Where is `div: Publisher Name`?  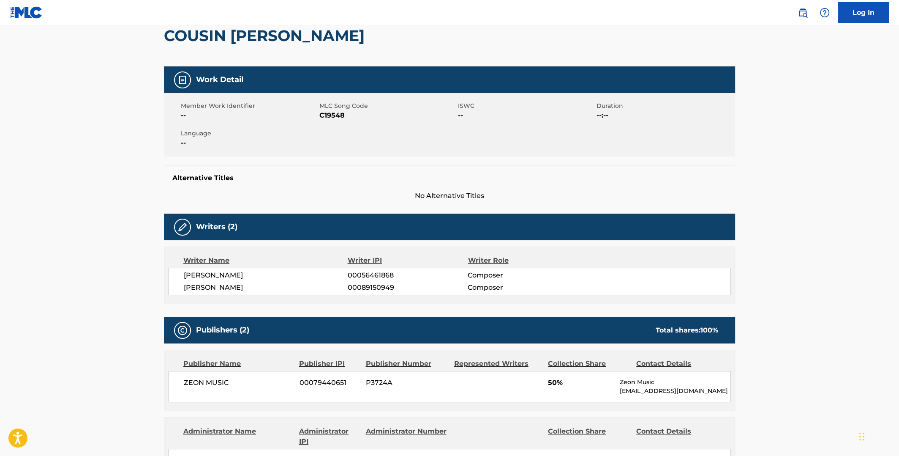 div: Publisher Name is located at coordinates (238, 363).